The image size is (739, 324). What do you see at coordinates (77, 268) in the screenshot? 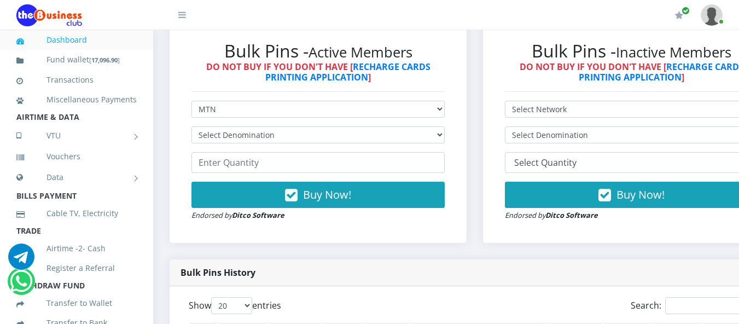
I see `a: Register a Referral` at bounding box center [77, 268].